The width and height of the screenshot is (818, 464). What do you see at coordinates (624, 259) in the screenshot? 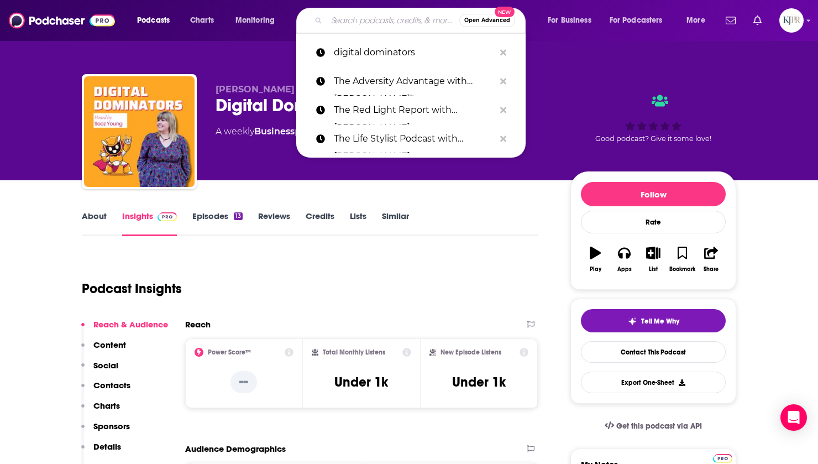
I see `button: Apps` at bounding box center [624, 259].